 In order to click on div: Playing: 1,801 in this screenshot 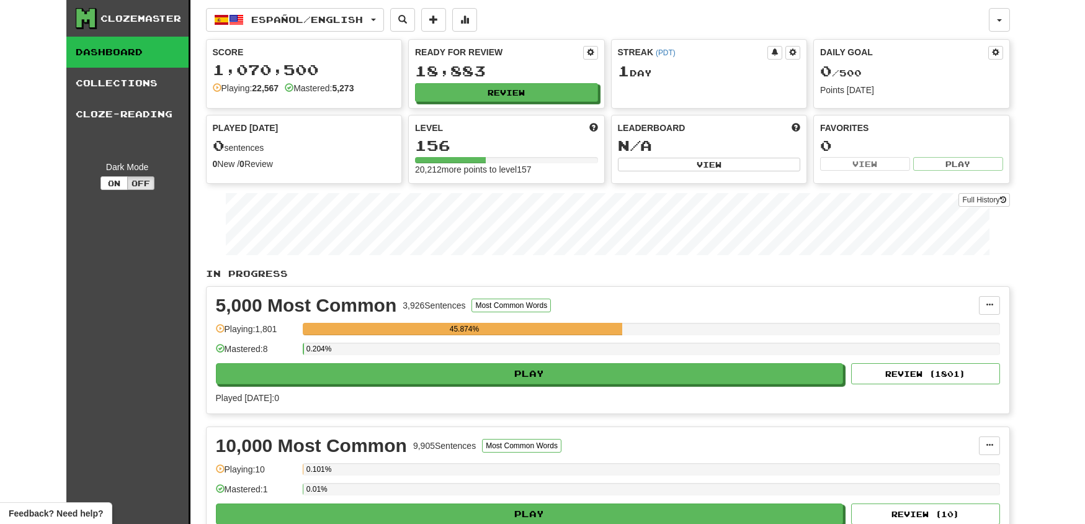, I will do `click(256, 333)`.